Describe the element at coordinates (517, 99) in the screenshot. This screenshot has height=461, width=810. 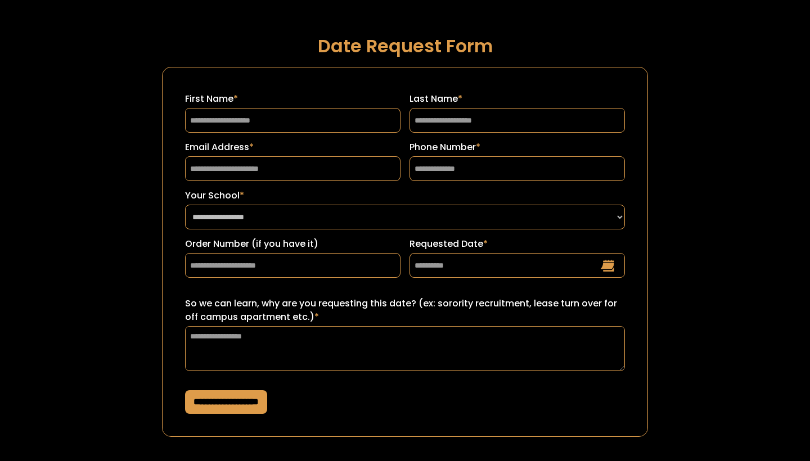
I see `label: Last Name` at that location.